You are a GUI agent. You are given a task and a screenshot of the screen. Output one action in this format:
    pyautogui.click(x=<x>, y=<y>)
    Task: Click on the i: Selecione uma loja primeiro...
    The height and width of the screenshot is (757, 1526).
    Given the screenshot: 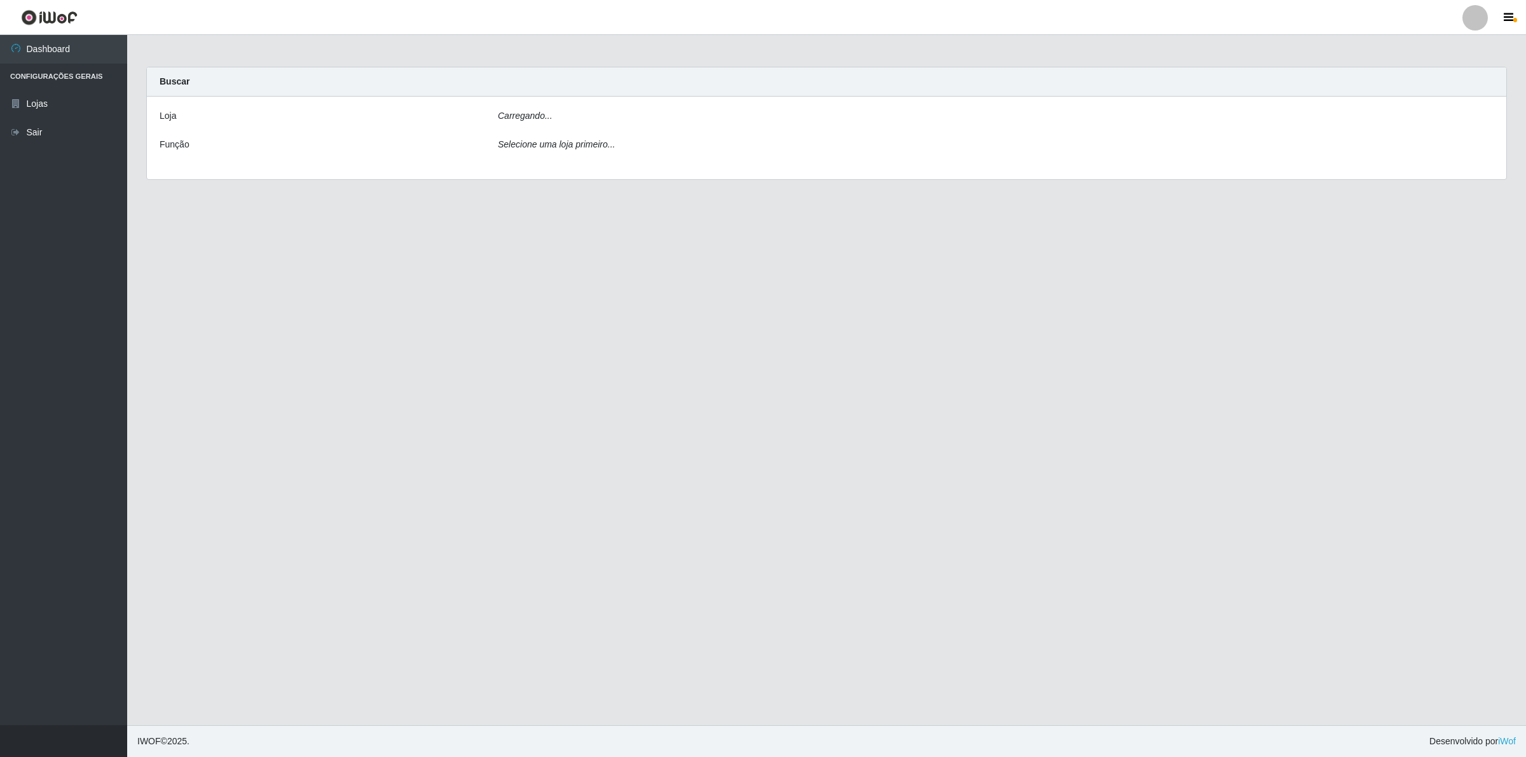 What is the action you would take?
    pyautogui.click(x=556, y=144)
    